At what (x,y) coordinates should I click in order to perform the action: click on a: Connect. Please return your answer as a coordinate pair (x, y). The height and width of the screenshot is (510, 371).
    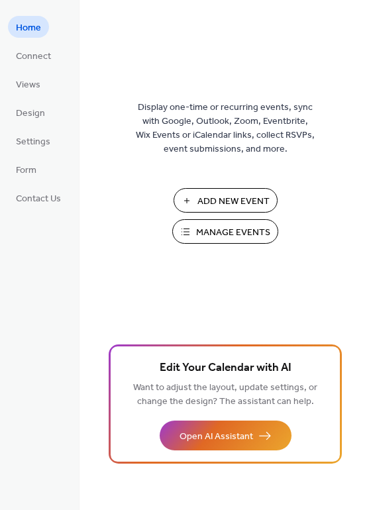
    Looking at the image, I should click on (33, 55).